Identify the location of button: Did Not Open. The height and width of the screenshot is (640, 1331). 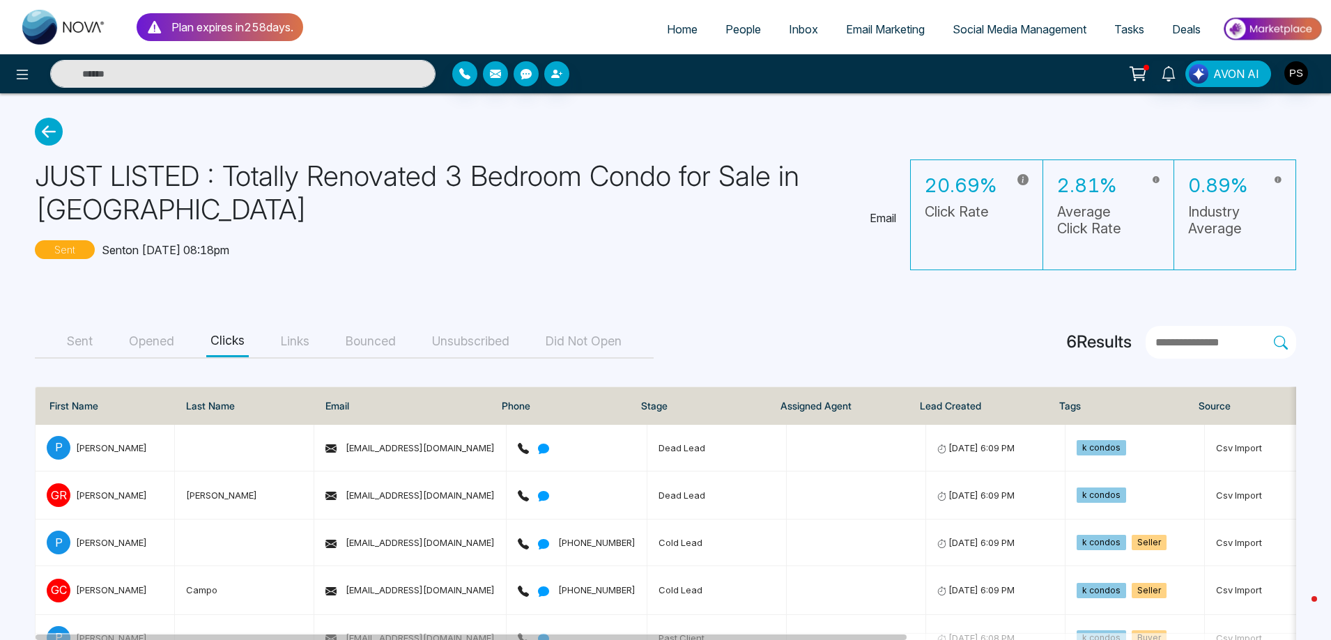
(583, 341).